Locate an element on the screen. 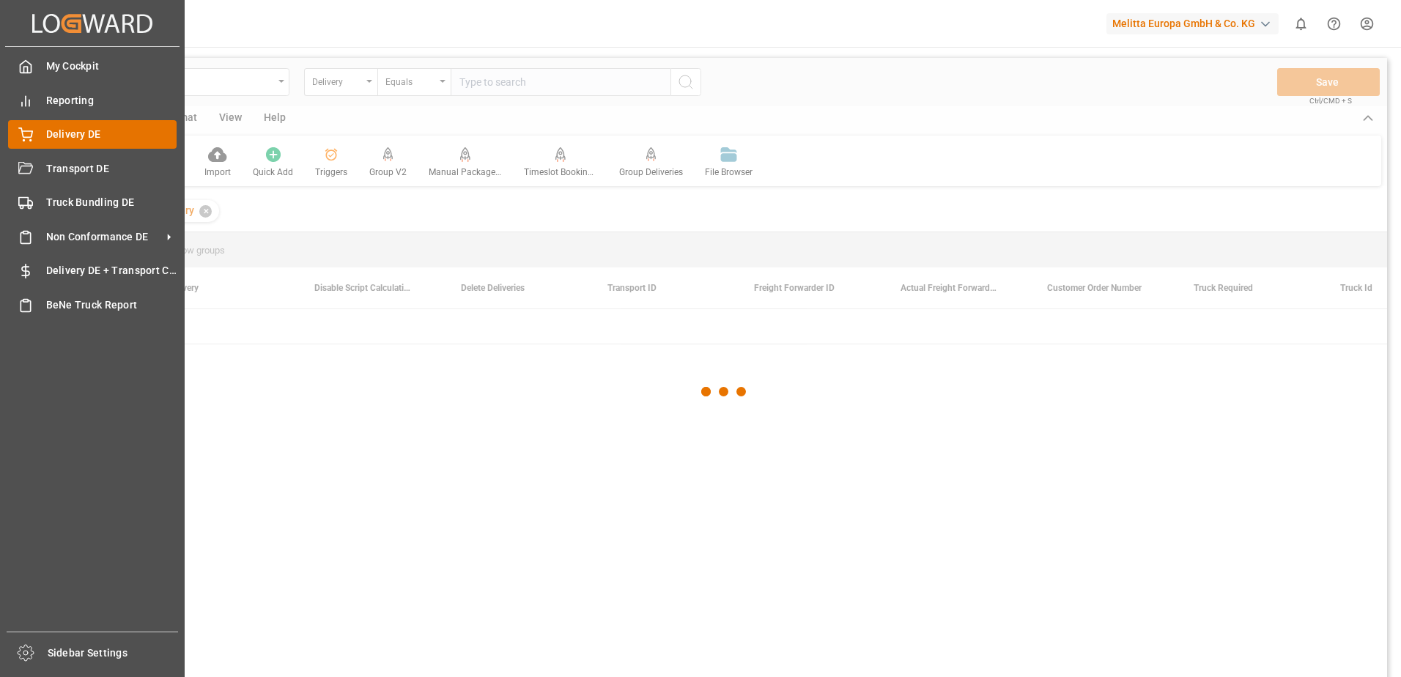 The width and height of the screenshot is (1401, 677). span: Reporting is located at coordinates (111, 100).